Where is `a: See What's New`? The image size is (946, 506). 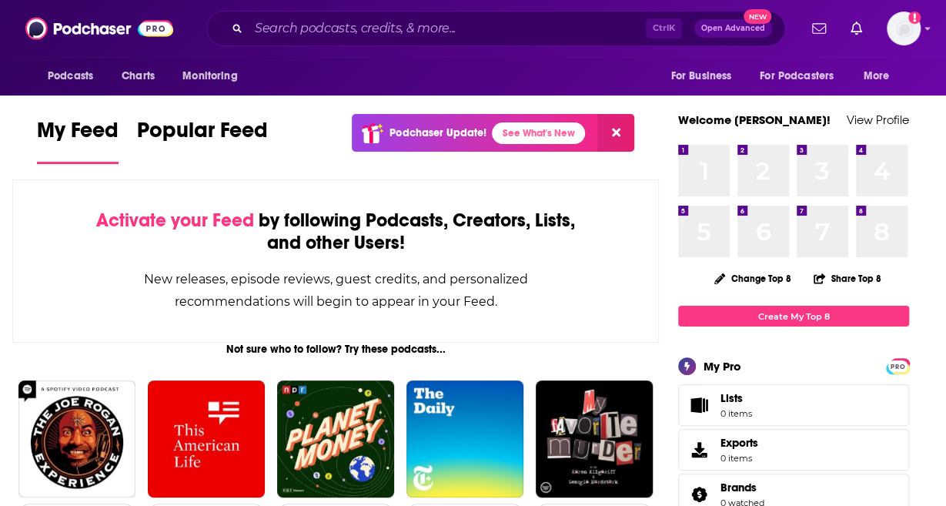
a: See What's New is located at coordinates (538, 133).